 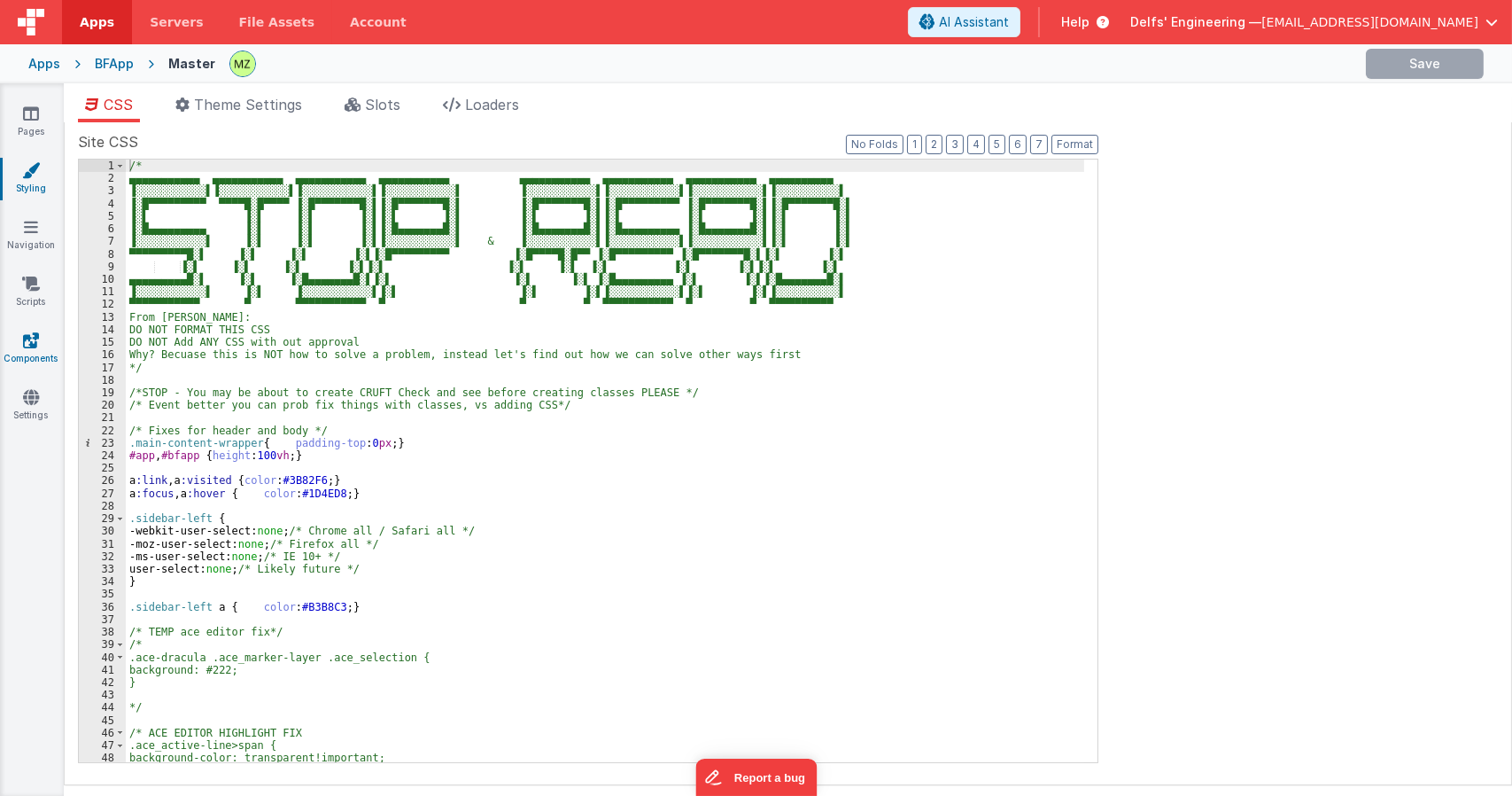 What do you see at coordinates (102, 241) in the screenshot?
I see `div: 7` at bounding box center [102, 241].